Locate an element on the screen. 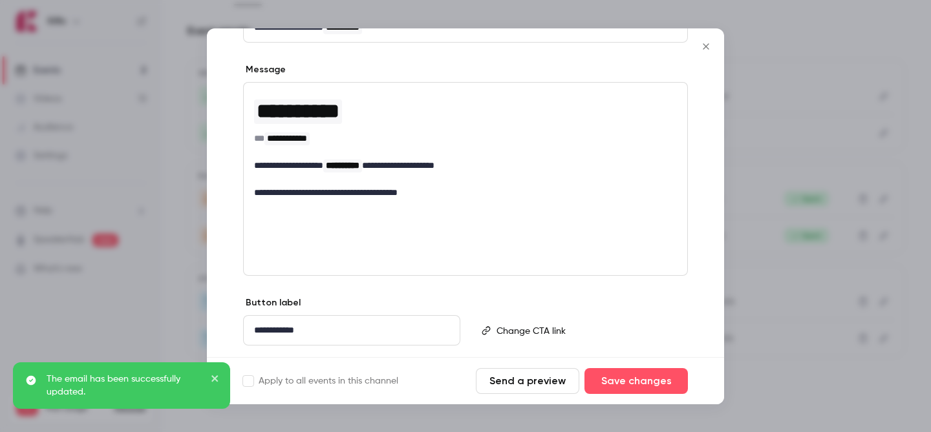  button: Send a preview is located at coordinates (527, 381).